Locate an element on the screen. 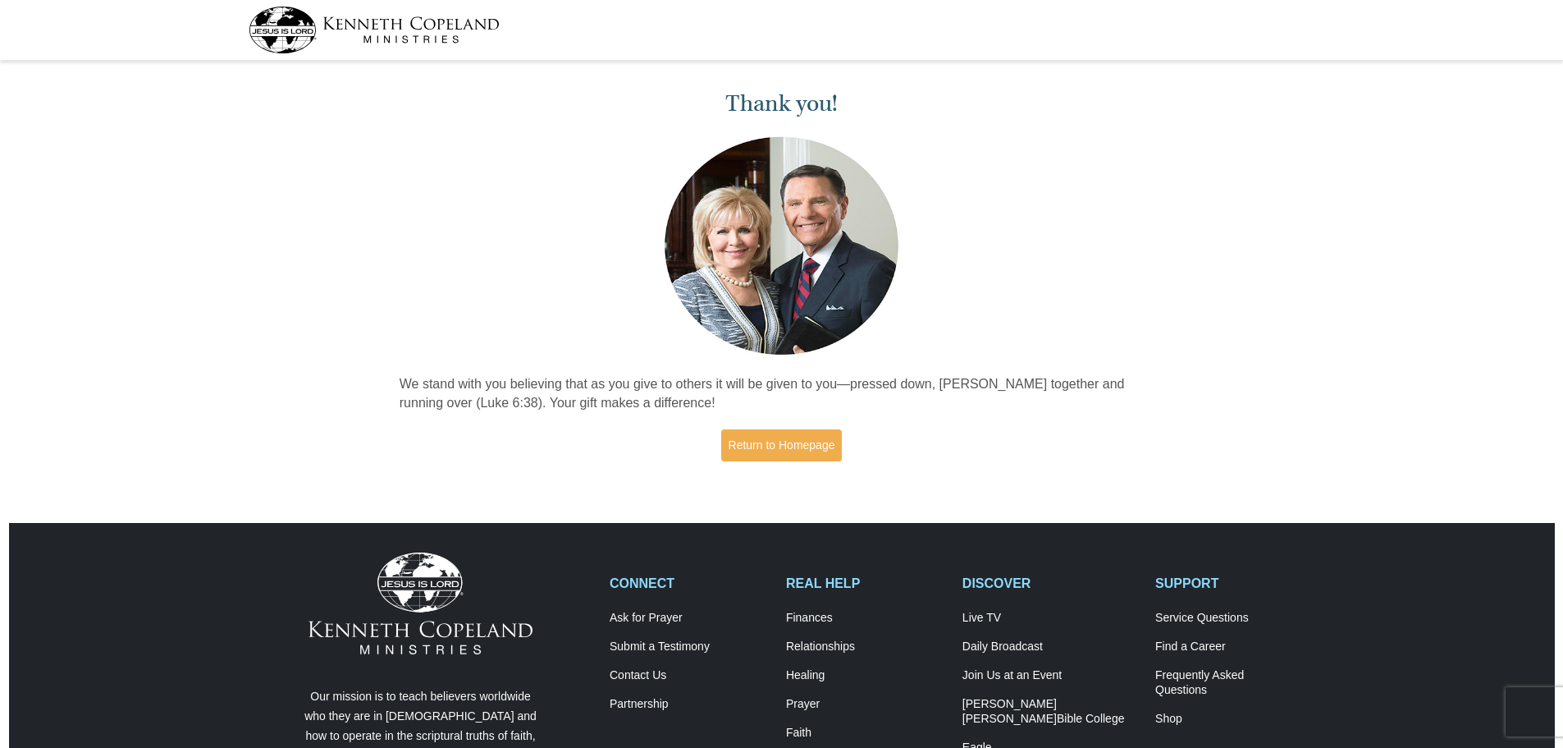 Image resolution: width=1563 pixels, height=748 pixels. p: We stand with you believing that as you give to others it will be given to you—pressed down, [PER... is located at coordinates (782, 394).